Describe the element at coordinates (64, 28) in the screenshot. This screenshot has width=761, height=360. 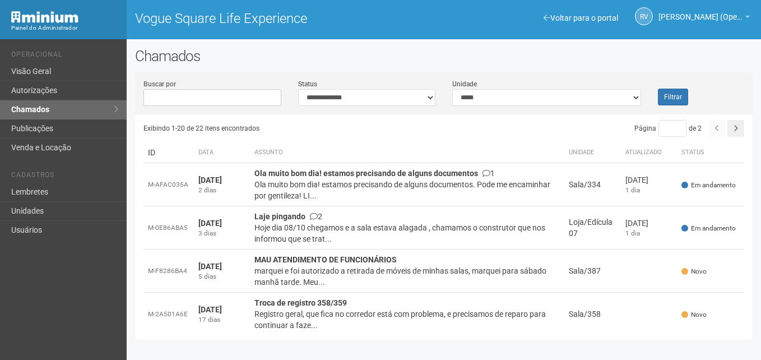
I see `div: Painel do Administrador` at that location.